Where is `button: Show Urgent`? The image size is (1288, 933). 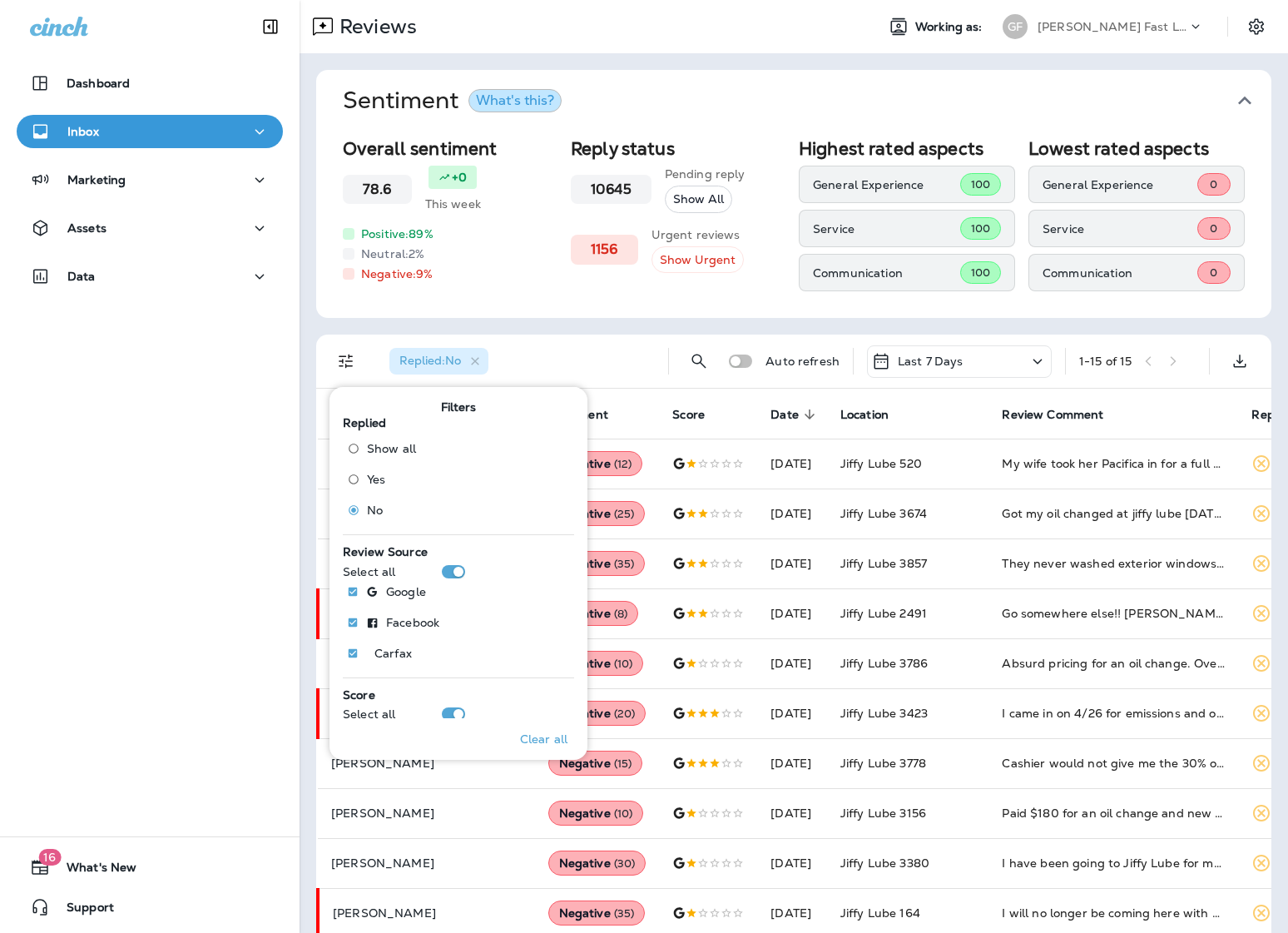 button: Show Urgent is located at coordinates (698, 260).